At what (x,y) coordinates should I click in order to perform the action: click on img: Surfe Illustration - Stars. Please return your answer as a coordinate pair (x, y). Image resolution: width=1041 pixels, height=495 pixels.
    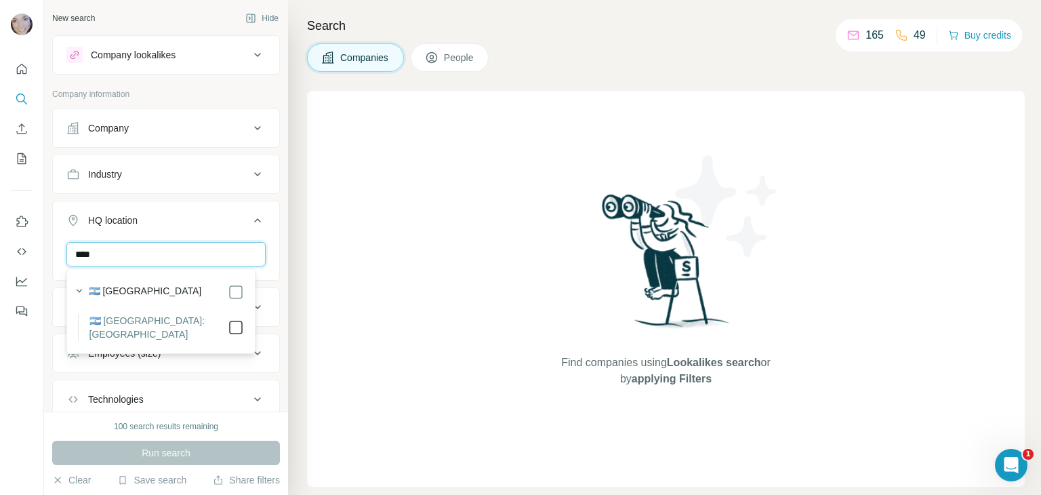
    Looking at the image, I should click on (727, 206).